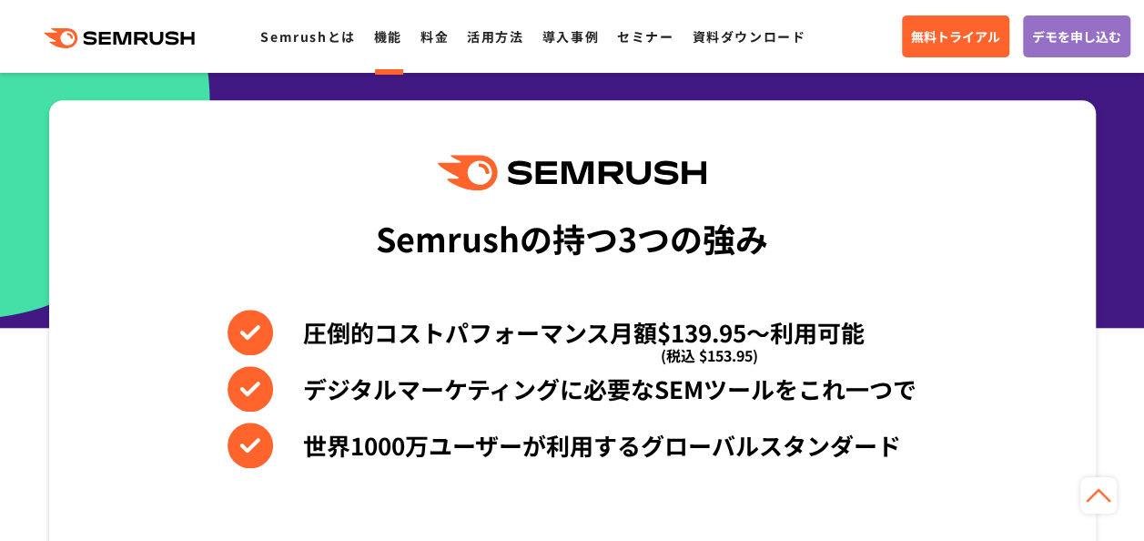  Describe the element at coordinates (645, 36) in the screenshot. I see `a: セミナー` at that location.